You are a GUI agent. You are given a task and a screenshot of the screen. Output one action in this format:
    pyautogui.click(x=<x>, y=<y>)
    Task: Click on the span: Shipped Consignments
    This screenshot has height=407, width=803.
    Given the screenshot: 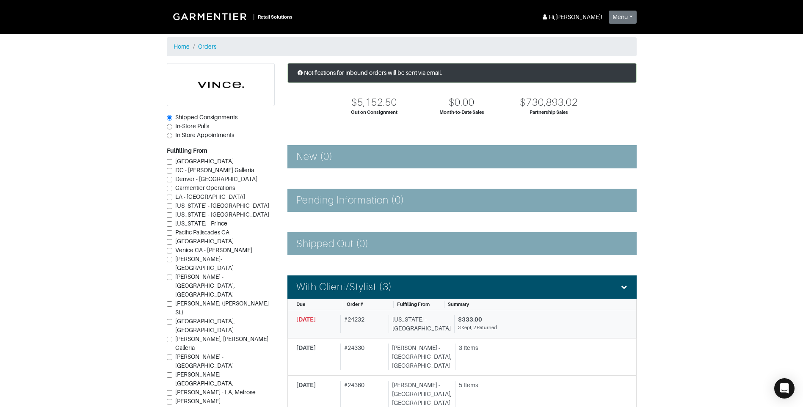 What is the action you would take?
    pyautogui.click(x=206, y=117)
    